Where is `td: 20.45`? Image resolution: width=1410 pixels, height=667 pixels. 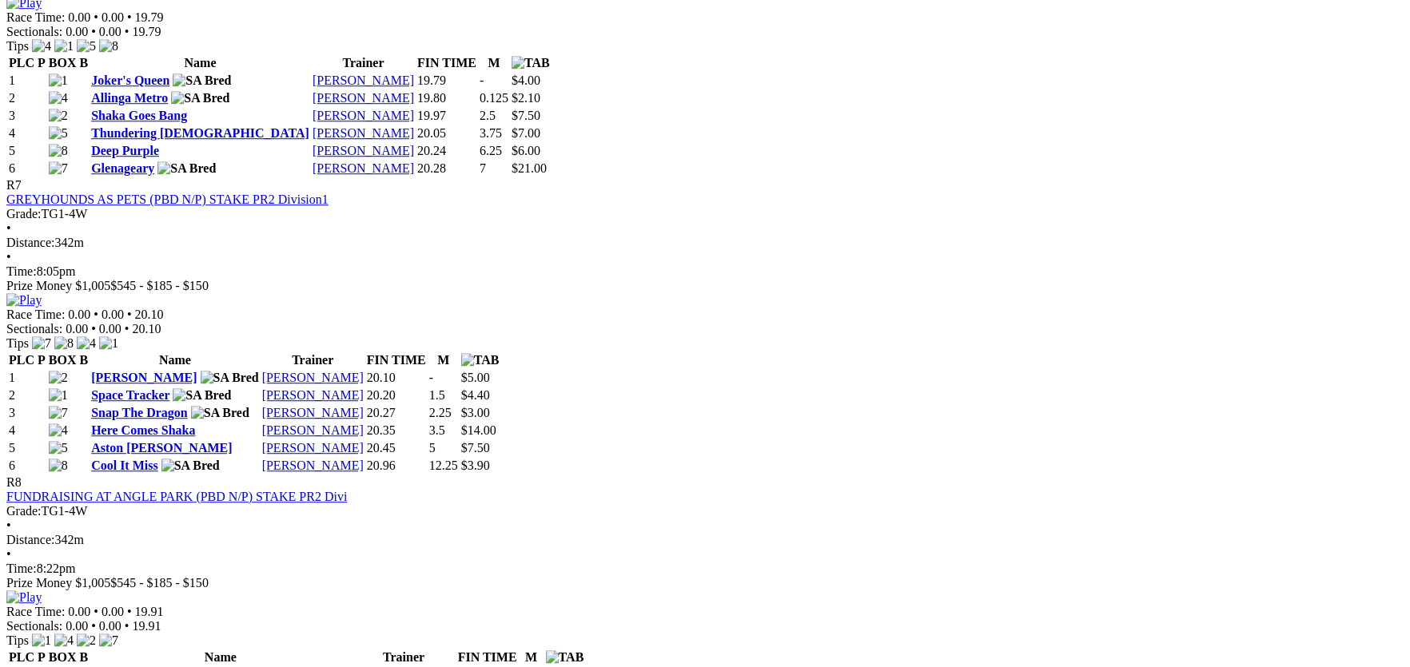
td: 20.45 is located at coordinates (396, 448).